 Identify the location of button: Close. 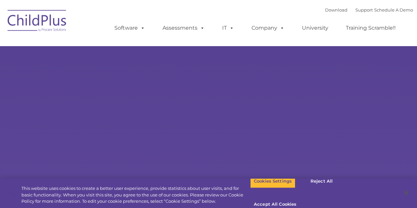
(406, 193).